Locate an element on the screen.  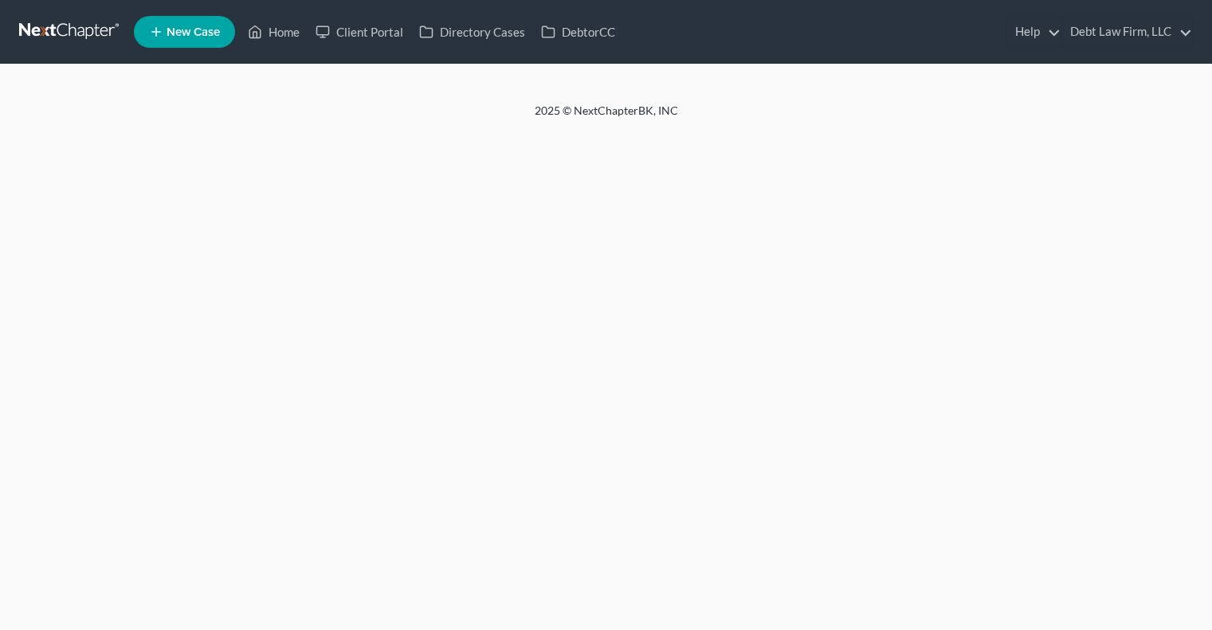
a: Directory Cases is located at coordinates (472, 32).